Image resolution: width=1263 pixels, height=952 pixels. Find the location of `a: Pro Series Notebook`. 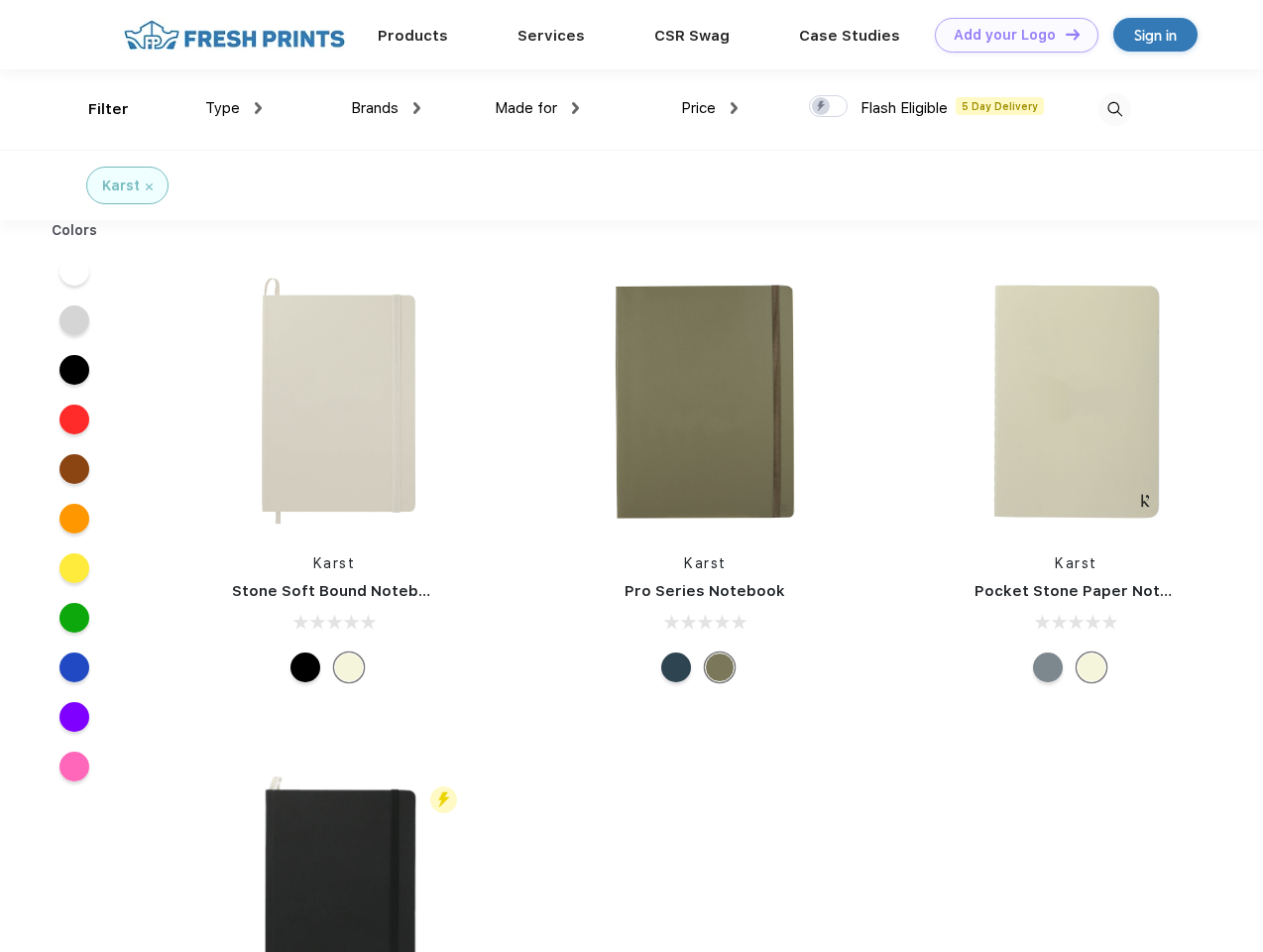

a: Pro Series Notebook is located at coordinates (705, 590).